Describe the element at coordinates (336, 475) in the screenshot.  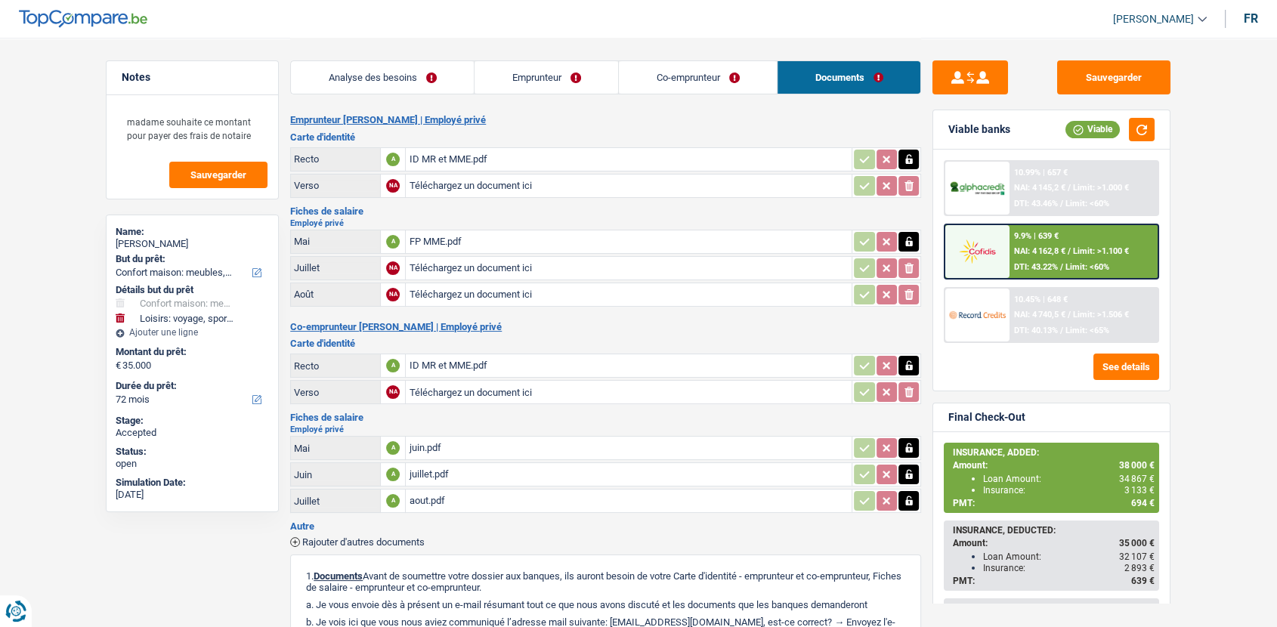
I see `div: Juin` at that location.